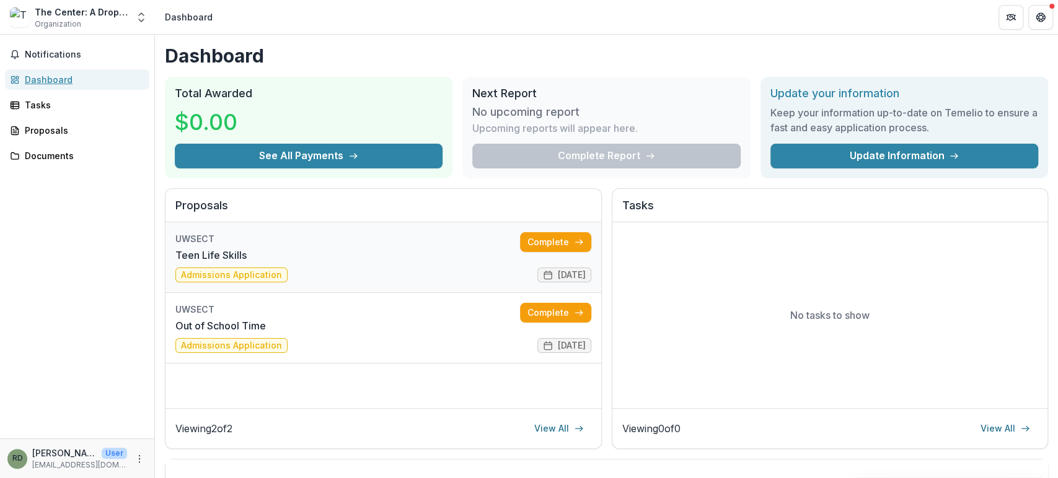 This screenshot has height=478, width=1058. What do you see at coordinates (1011, 17) in the screenshot?
I see `button: Partners` at bounding box center [1011, 17].